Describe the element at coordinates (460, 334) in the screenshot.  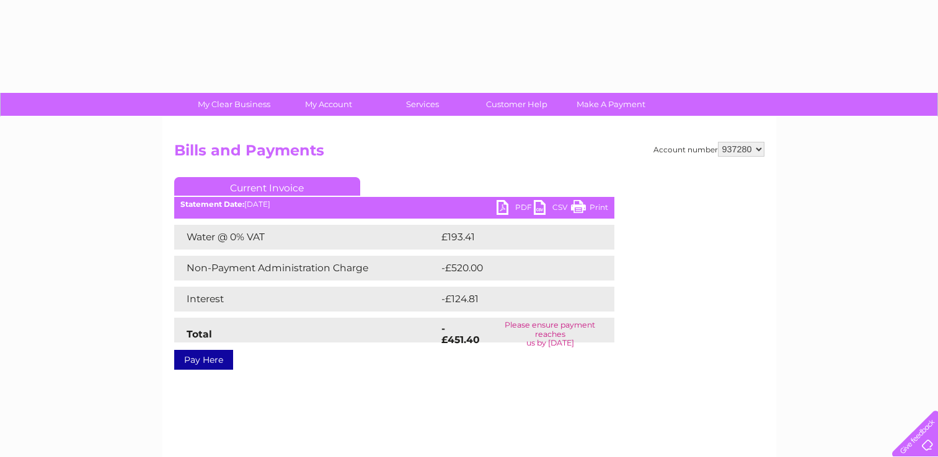
I see `strong: -£451.40` at that location.